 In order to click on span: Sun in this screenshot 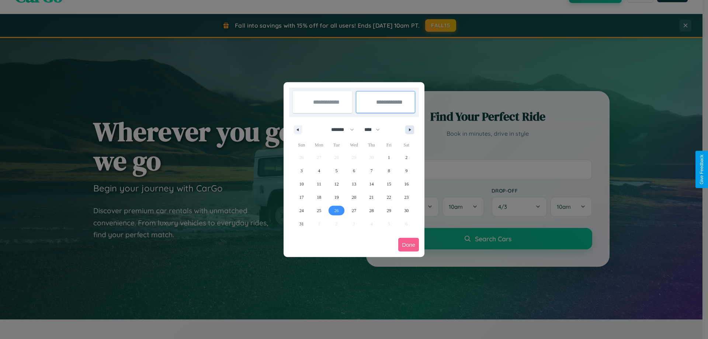, I will do `click(301, 145)`.